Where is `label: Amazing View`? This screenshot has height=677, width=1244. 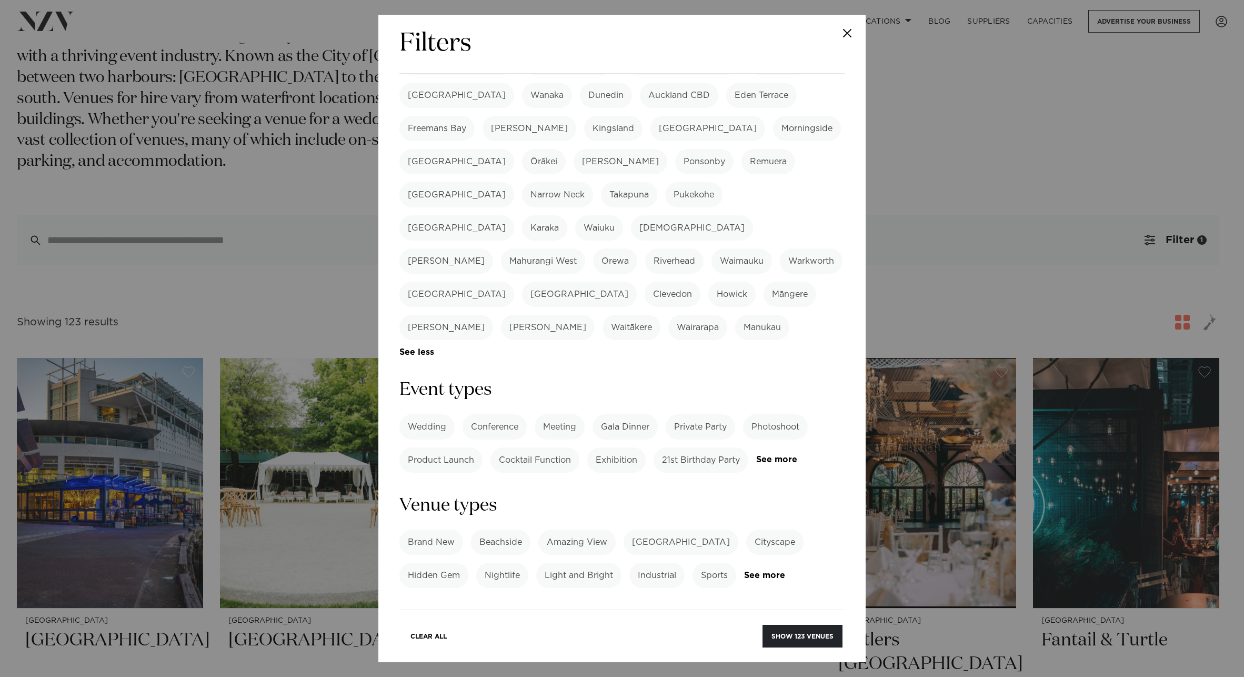 label: Amazing View is located at coordinates (577, 542).